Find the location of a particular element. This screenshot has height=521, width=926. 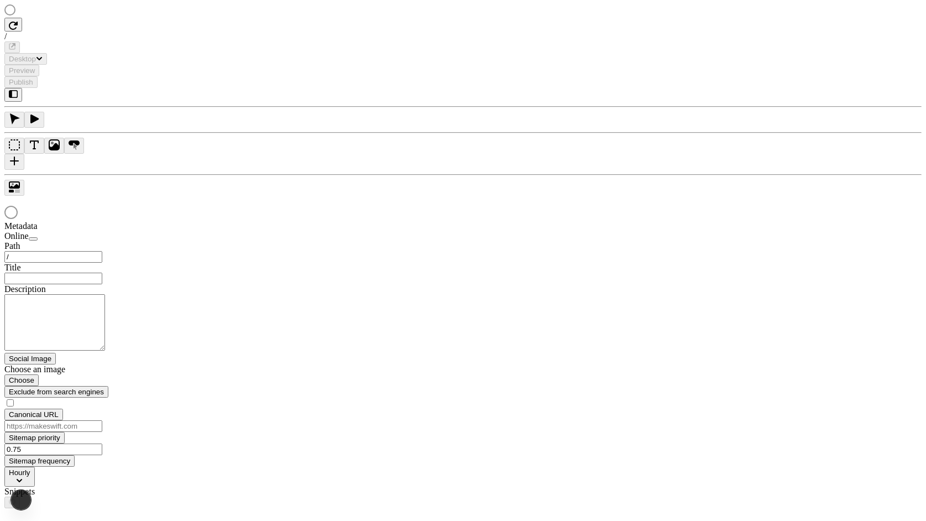

span: Choose is located at coordinates (22, 380).